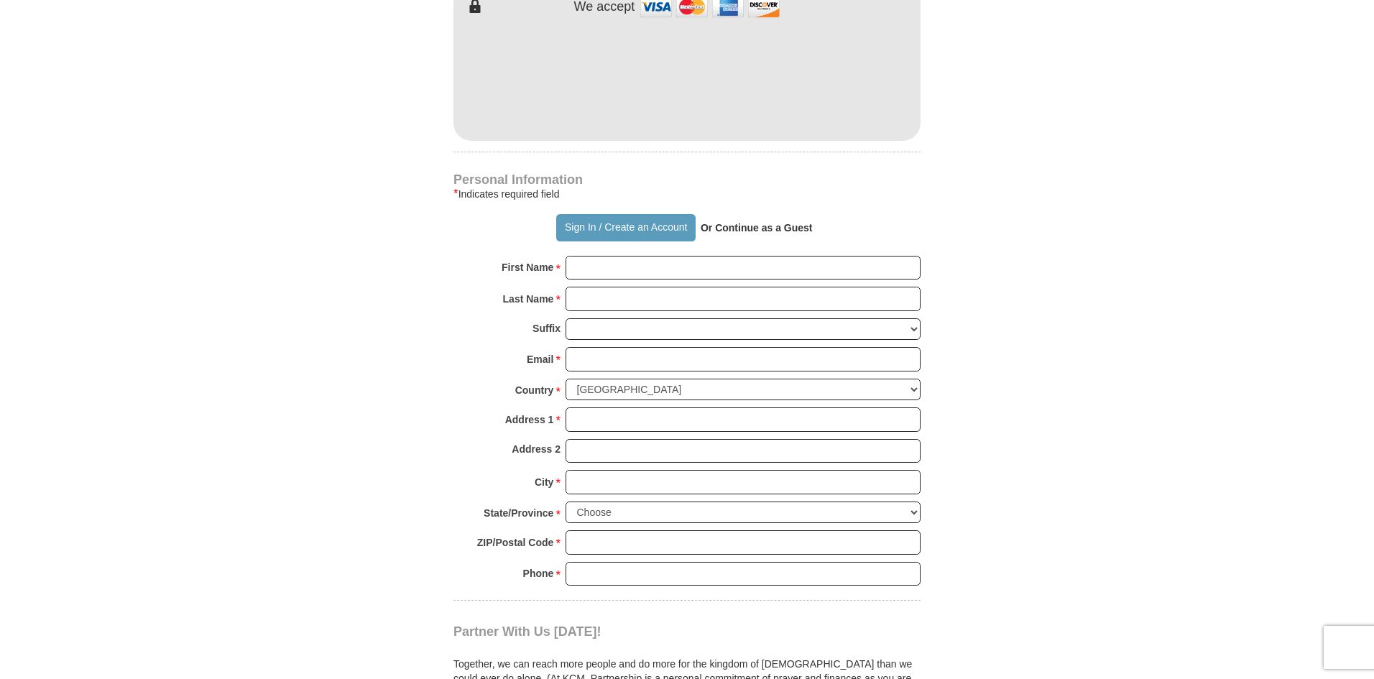  Describe the element at coordinates (687, 180) in the screenshot. I see `h4: Personal Information` at that location.